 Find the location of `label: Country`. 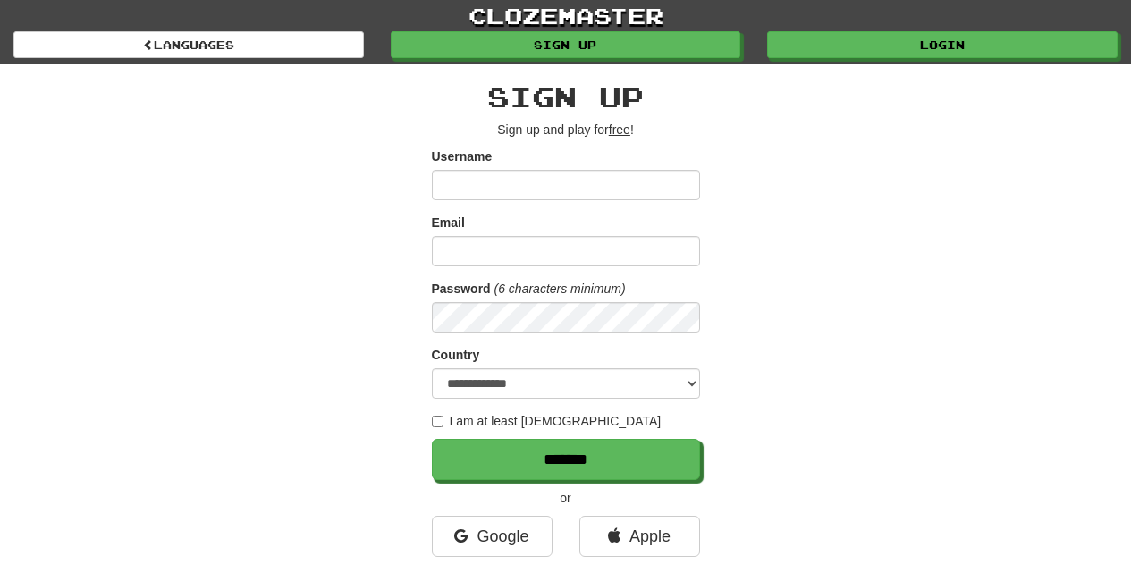

label: Country is located at coordinates (456, 355).